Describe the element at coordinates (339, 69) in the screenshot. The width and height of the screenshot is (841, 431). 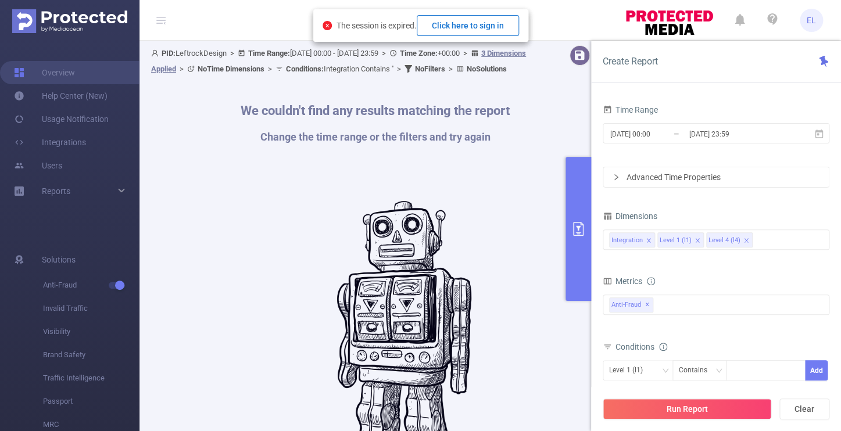
I see `span: Integration Contains ''` at that location.